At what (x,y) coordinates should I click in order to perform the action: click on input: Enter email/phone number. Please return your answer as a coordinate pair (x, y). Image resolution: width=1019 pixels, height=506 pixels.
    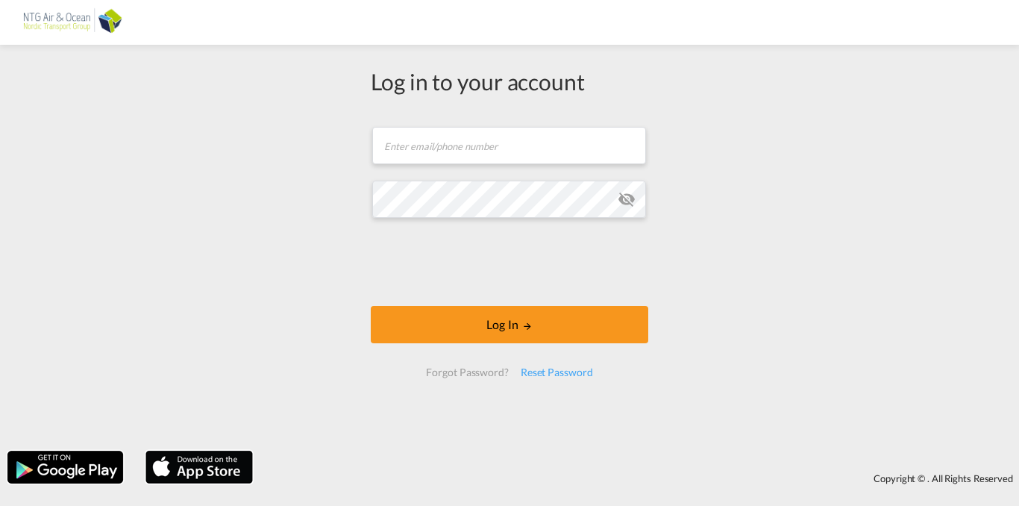
    Looking at the image, I should click on (509, 146).